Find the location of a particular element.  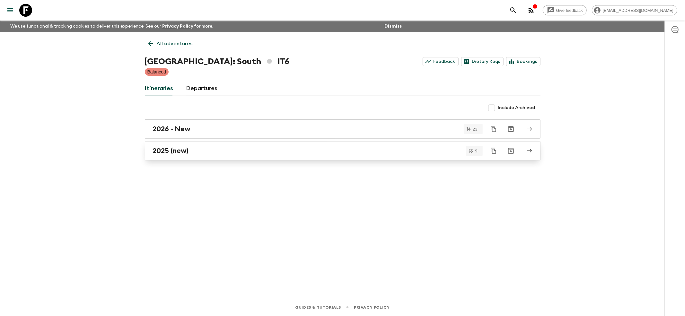

h2: 2026 - New is located at coordinates (172, 129).